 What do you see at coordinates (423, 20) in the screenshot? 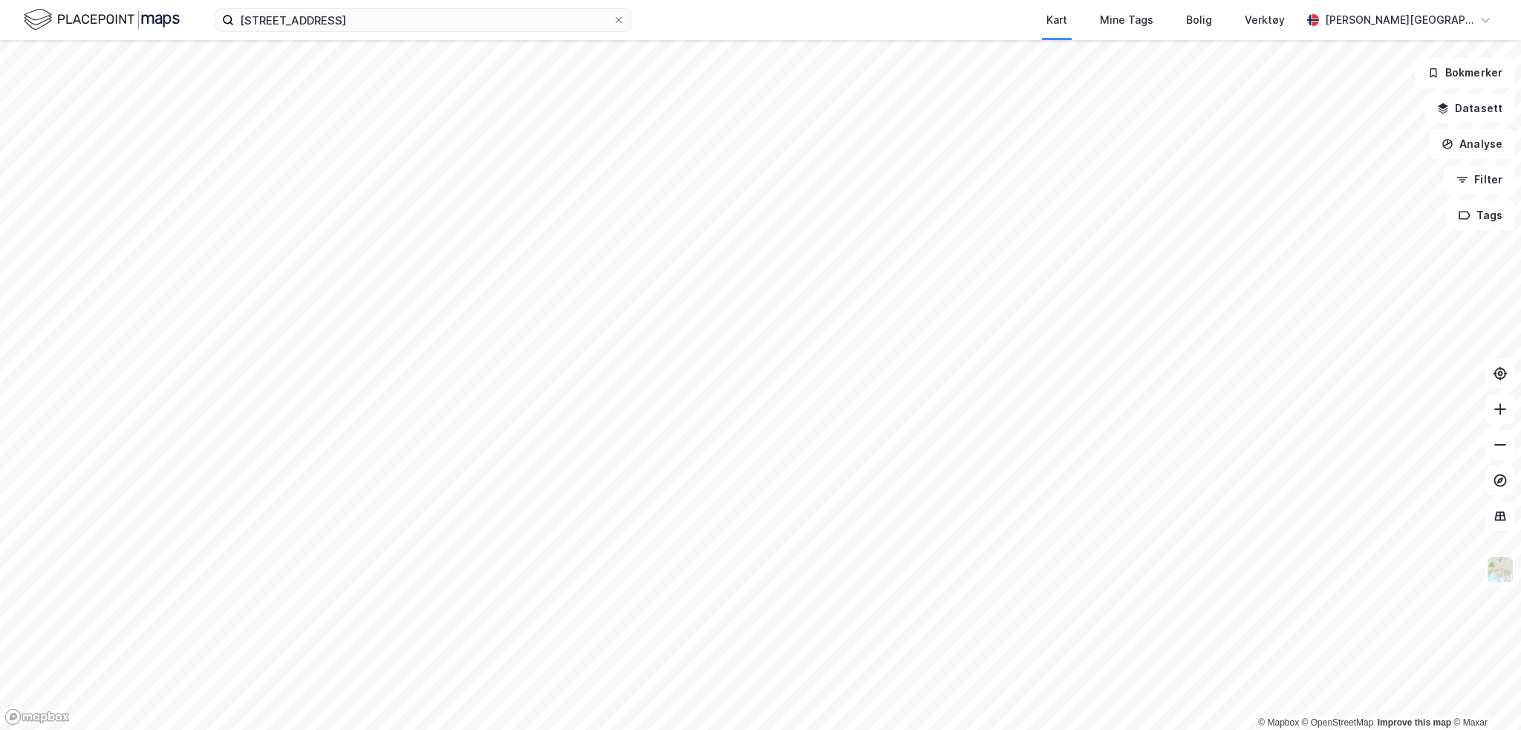
I see `input: Søk på adresse, matrikkel, gårdeiere, leietakere eller personer` at bounding box center [423, 20].